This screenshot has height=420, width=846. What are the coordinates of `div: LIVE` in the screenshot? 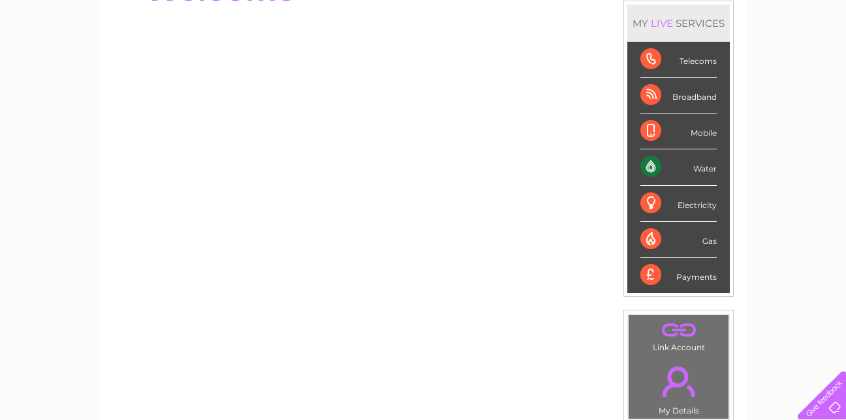 It's located at (662, 23).